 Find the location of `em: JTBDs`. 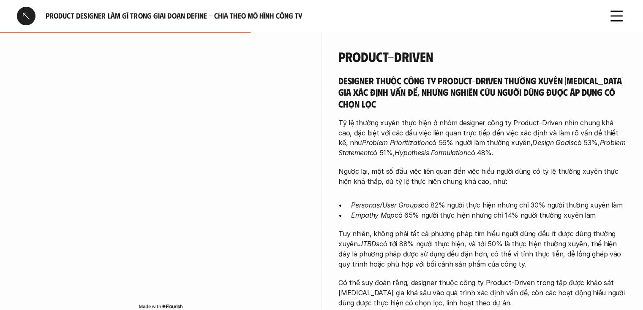

em: JTBDs is located at coordinates (369, 244).